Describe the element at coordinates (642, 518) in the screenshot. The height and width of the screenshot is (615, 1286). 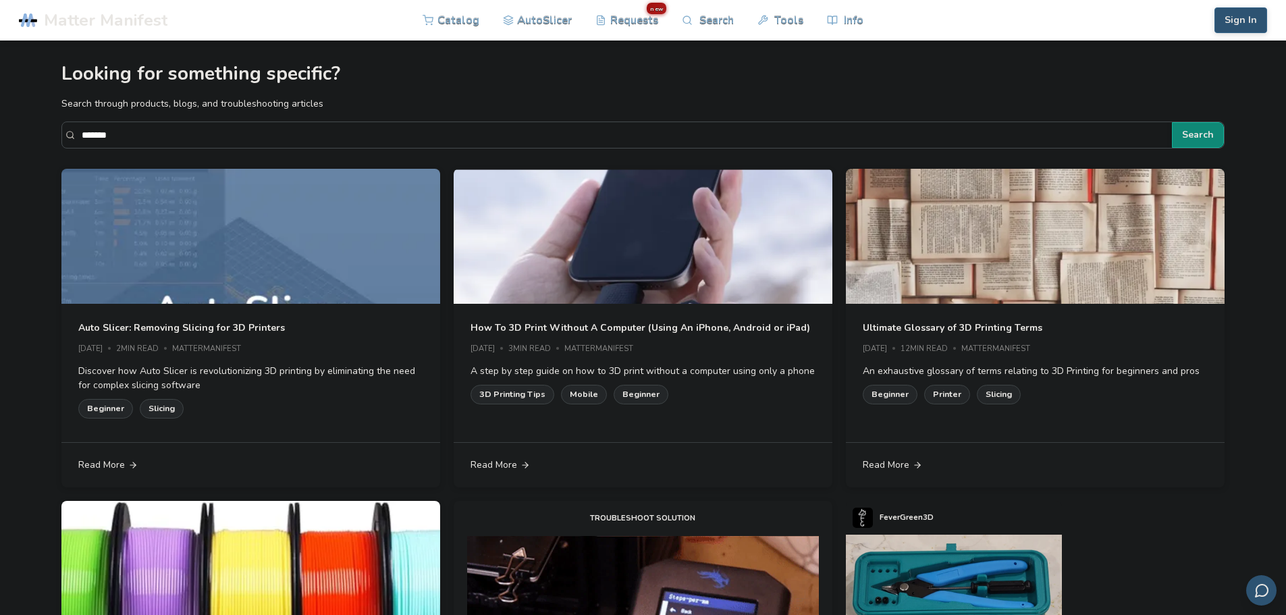
I see `p: troubleshoot solution` at that location.